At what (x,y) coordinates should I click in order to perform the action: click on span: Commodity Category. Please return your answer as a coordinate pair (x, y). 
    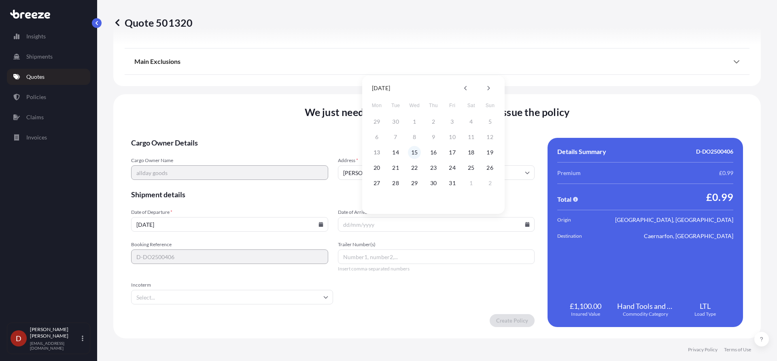
    Looking at the image, I should click on (645, 314).